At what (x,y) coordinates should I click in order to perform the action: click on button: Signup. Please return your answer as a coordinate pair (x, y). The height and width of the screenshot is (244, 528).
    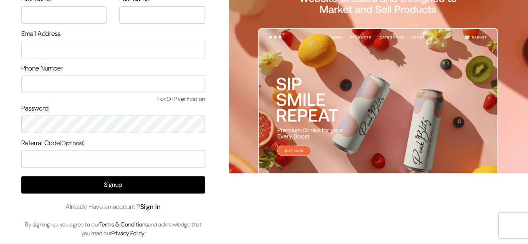
    Looking at the image, I should click on (113, 185).